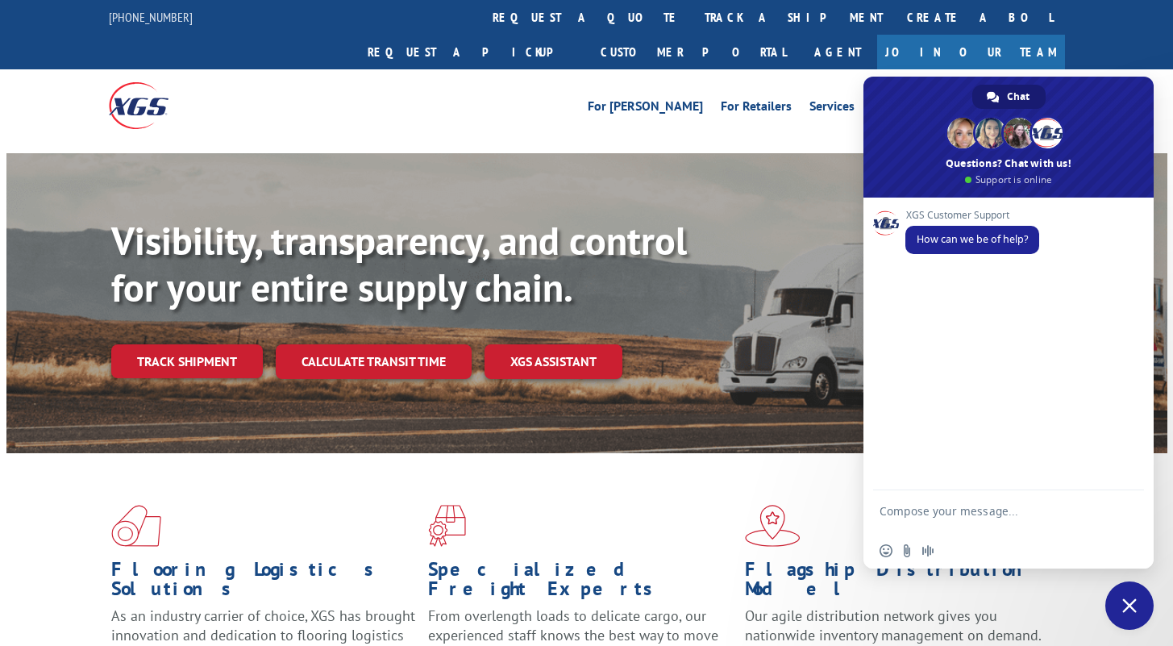 The height and width of the screenshot is (646, 1173). I want to click on span: Our agile distribution network gives you nationwide inventory management on demand., so click(893, 625).